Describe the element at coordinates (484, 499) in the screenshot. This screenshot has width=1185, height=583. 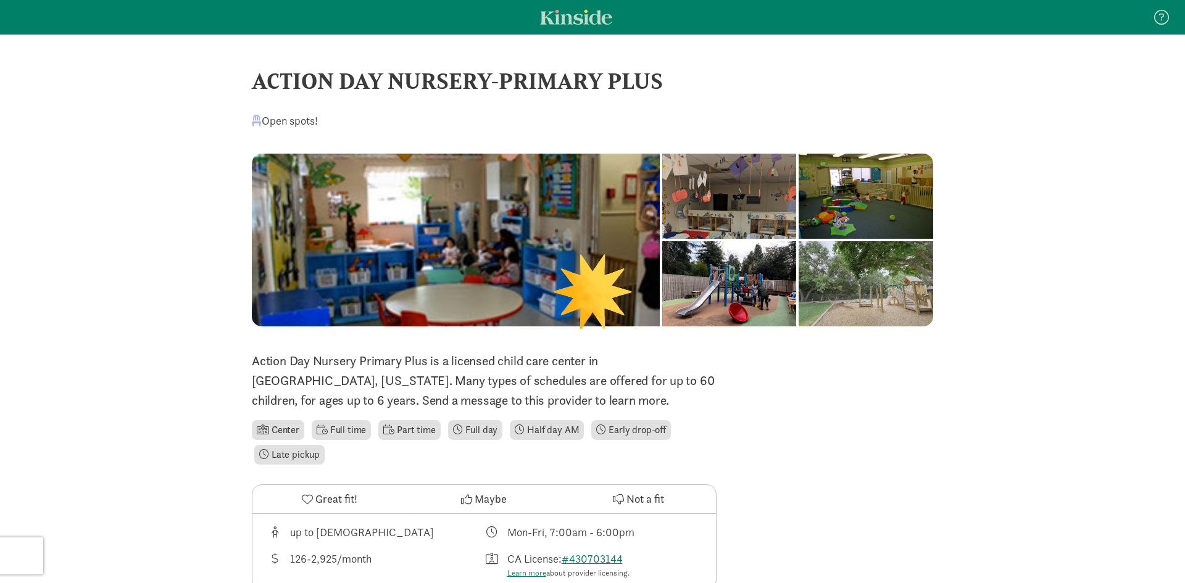
I see `button: Maybe` at that location.